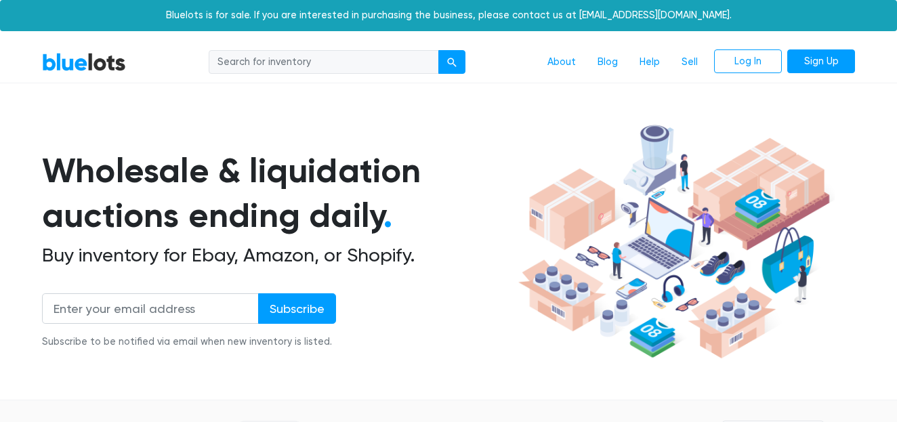  Describe the element at coordinates (324, 62) in the screenshot. I see `input: Search for inventory` at that location.